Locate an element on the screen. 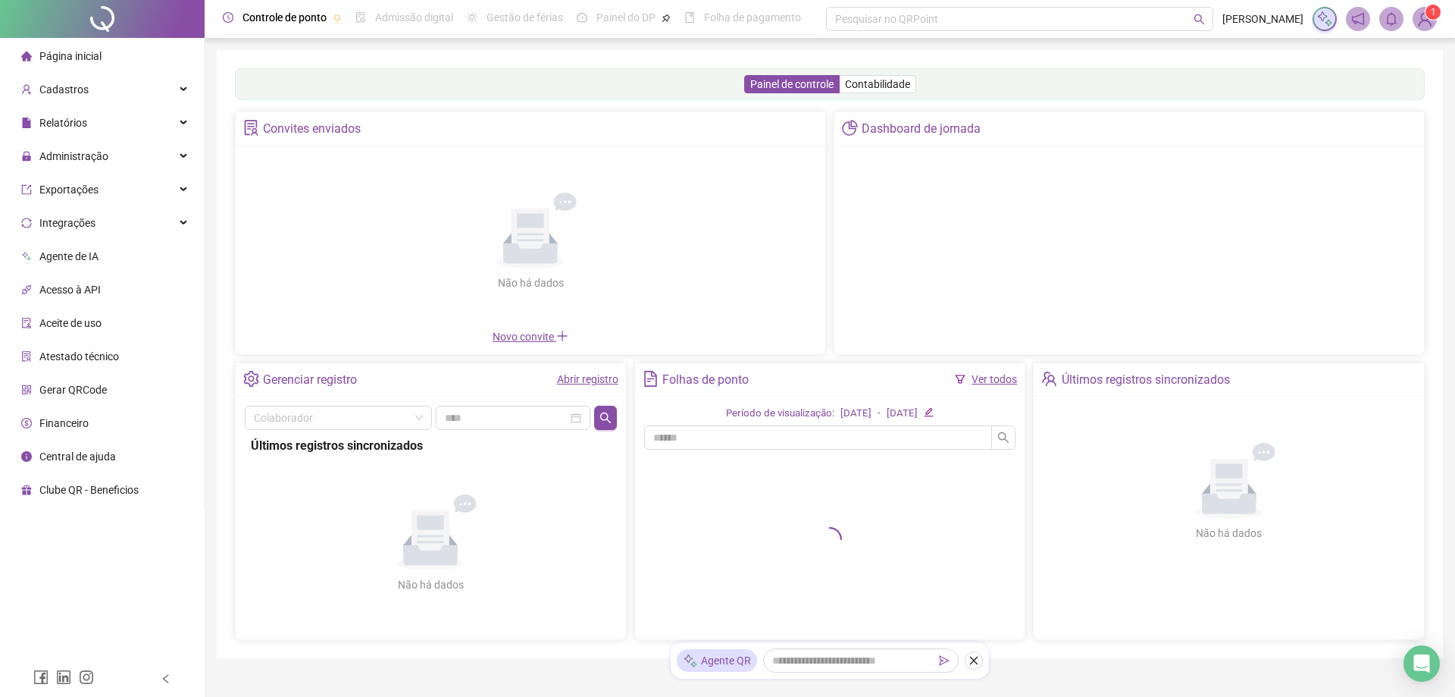 The width and height of the screenshot is (1455, 697). span: Painel de controle is located at coordinates (792, 84).